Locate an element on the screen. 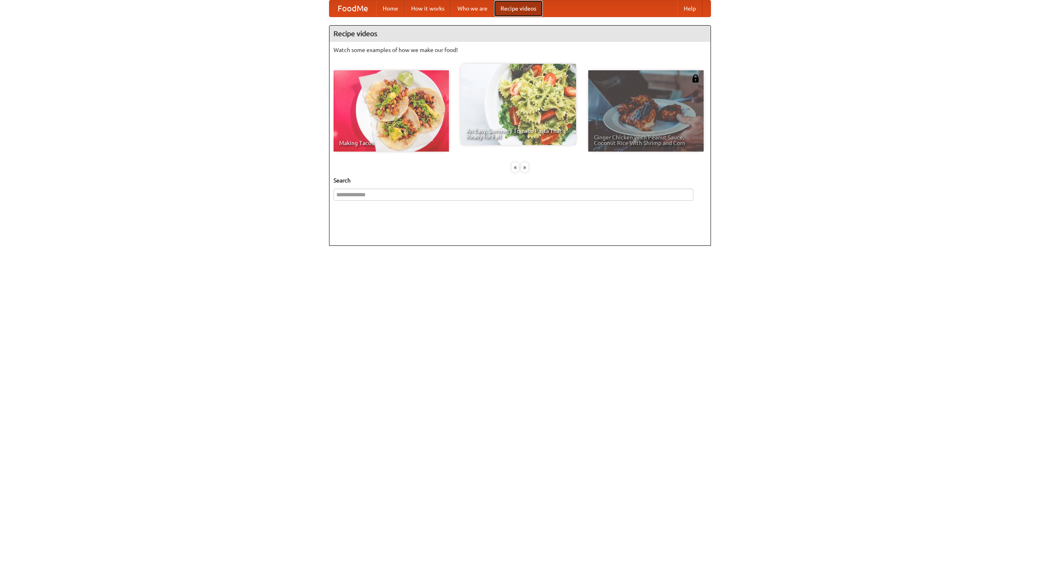  a: How it works is located at coordinates (428, 9).